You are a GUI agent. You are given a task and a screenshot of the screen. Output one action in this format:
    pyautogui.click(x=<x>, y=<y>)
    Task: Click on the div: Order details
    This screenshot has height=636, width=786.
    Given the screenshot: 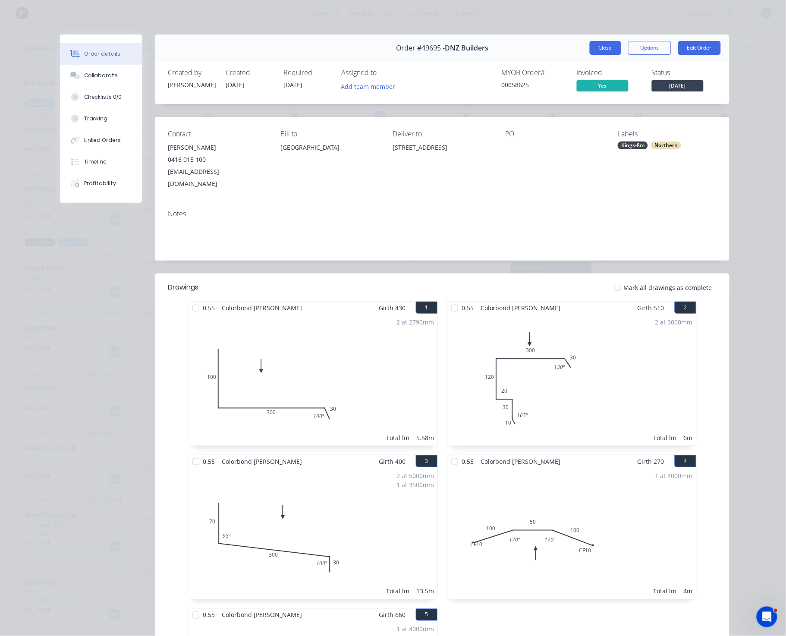 What is the action you would take?
    pyautogui.click(x=102, y=54)
    